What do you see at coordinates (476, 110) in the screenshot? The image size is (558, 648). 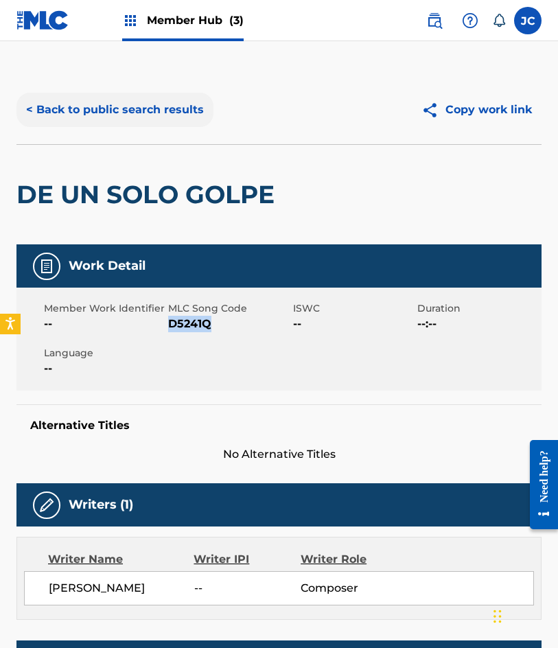 I see `button: Copy work link` at bounding box center [476, 110].